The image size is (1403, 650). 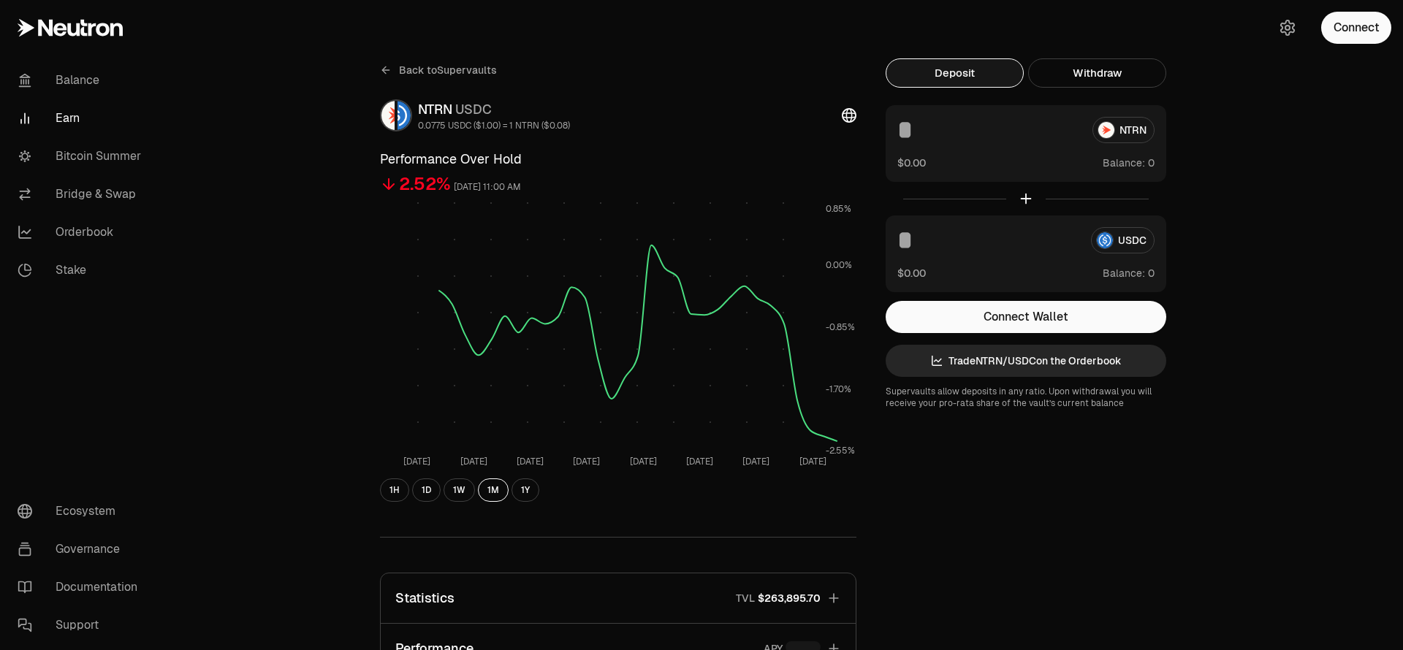 What do you see at coordinates (789, 598) in the screenshot?
I see `span: $263,895.70` at bounding box center [789, 598].